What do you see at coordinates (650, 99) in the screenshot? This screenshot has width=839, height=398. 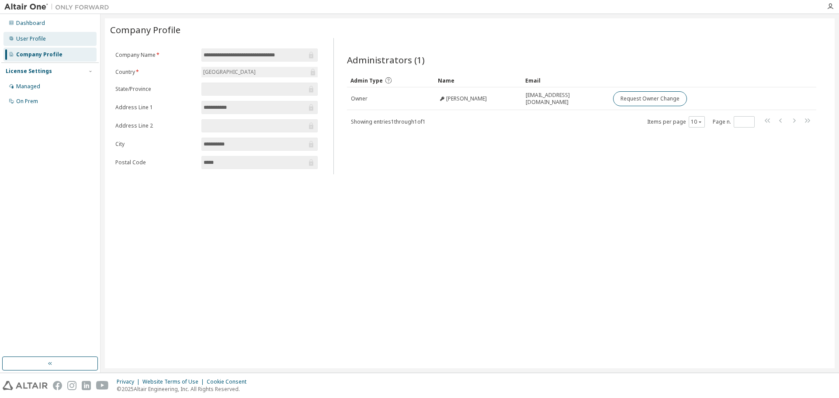 I see `button: Request Owner Change` at bounding box center [650, 99].